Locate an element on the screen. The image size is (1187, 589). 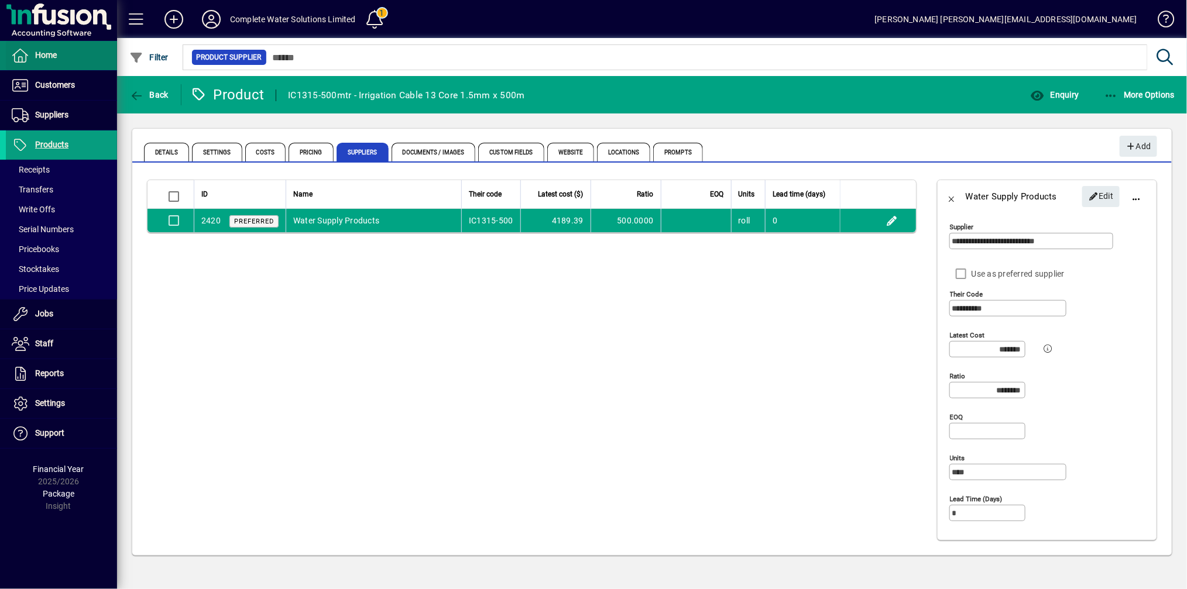
td: 0 is located at coordinates (802, 221).